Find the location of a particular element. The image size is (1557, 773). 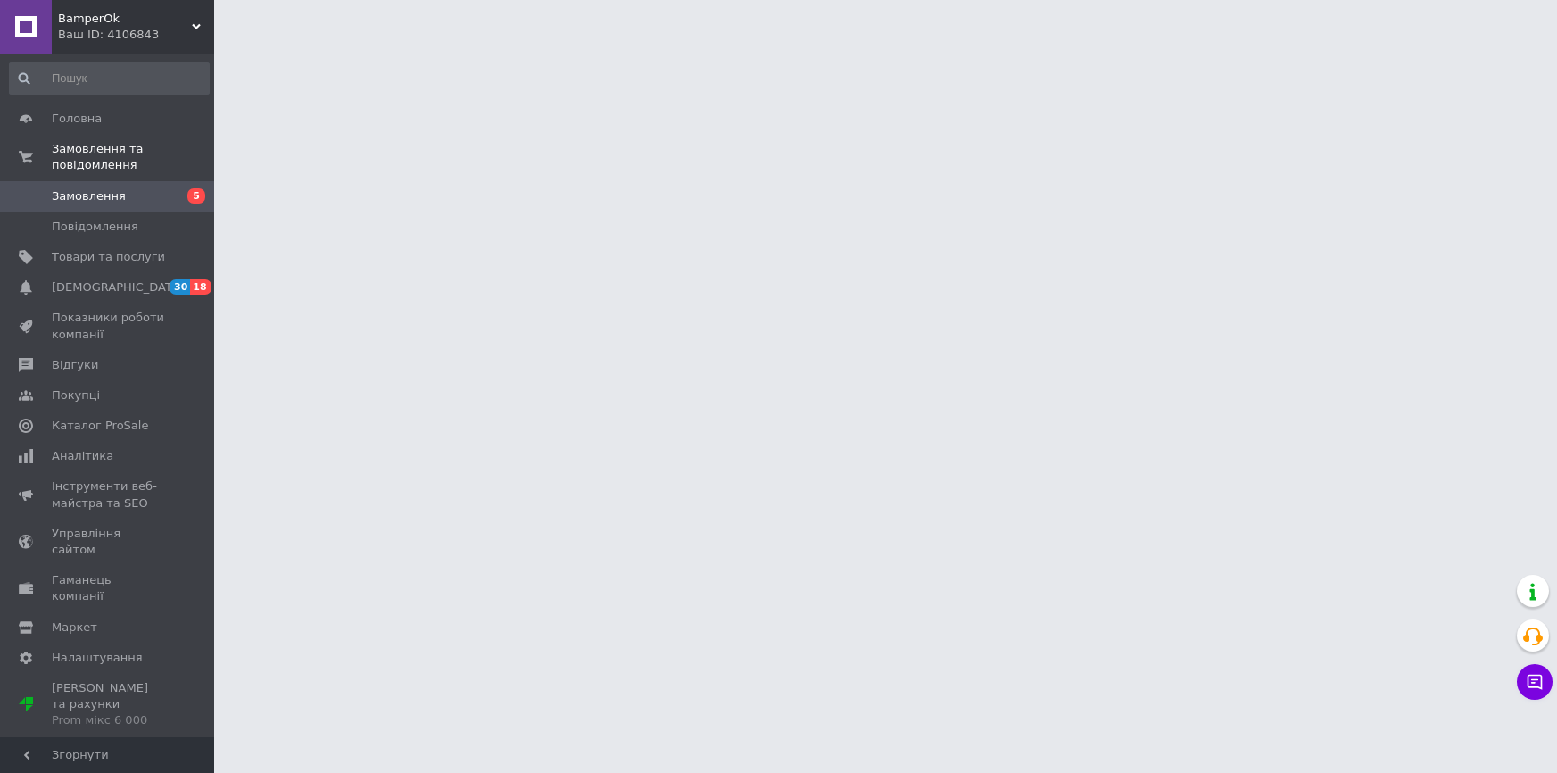

span: Повідомлення is located at coordinates (95, 227).